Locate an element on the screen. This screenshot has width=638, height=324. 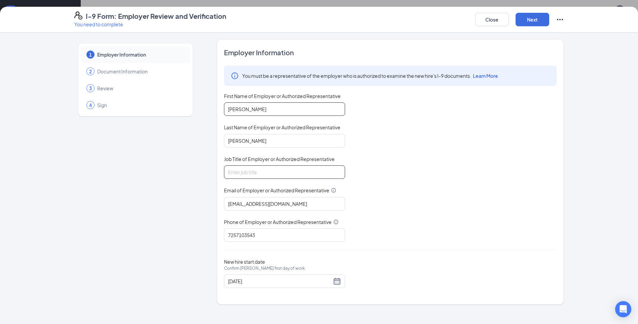
span: Phone of Employer or Authorized Representative is located at coordinates (278, 222).